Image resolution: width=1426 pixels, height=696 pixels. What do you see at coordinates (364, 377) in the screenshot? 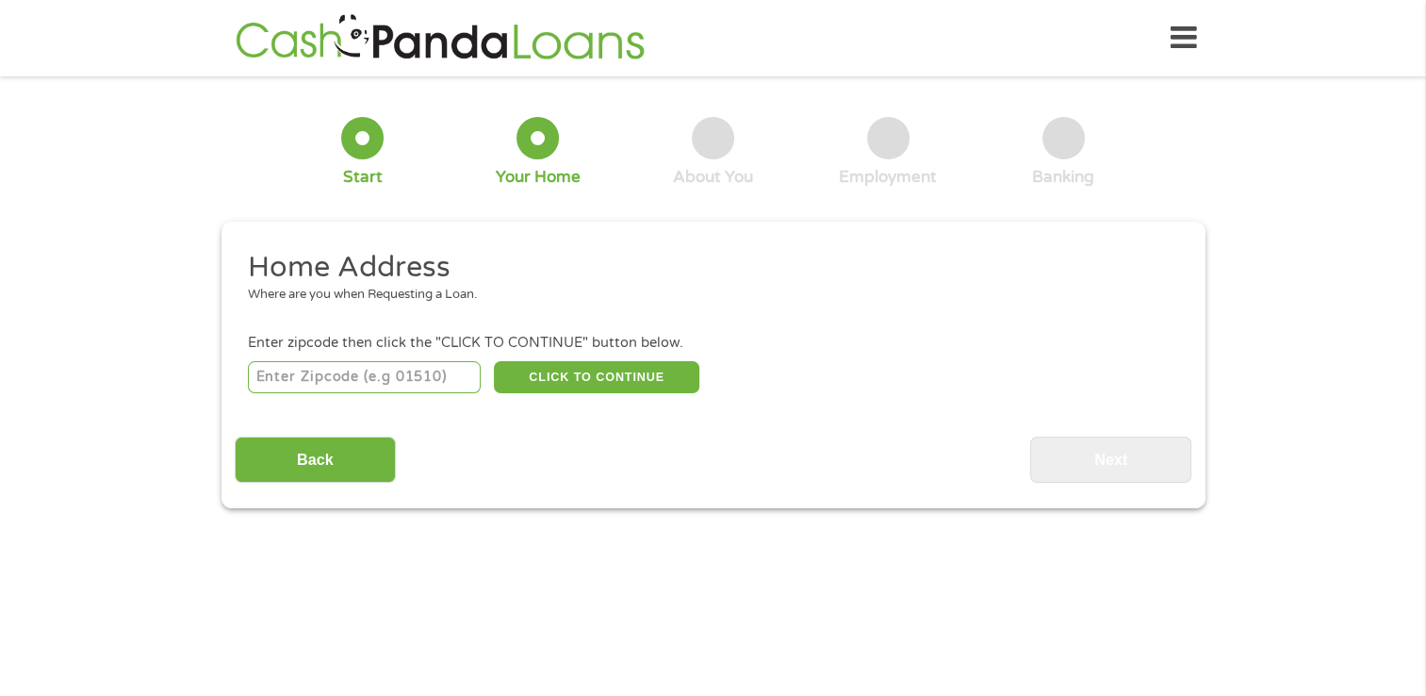
I see `input: Enter Zipcode (e.g 01510)` at bounding box center [364, 377].